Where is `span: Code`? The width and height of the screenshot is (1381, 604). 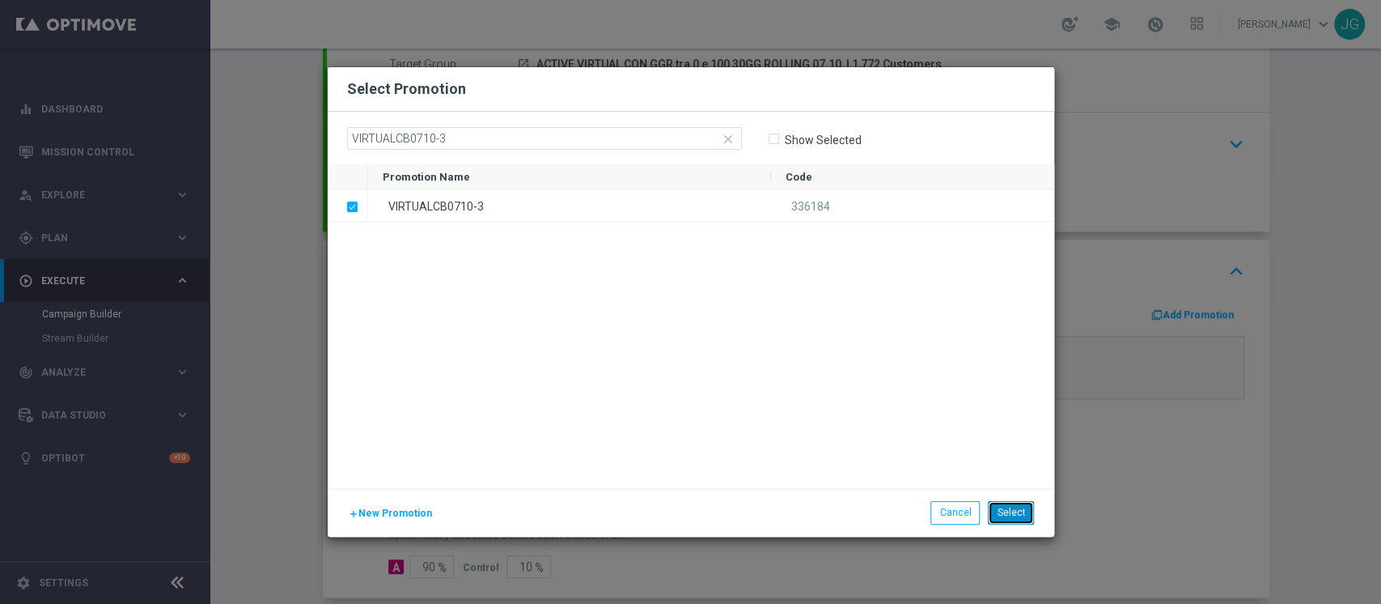 span: Code is located at coordinates (799, 176).